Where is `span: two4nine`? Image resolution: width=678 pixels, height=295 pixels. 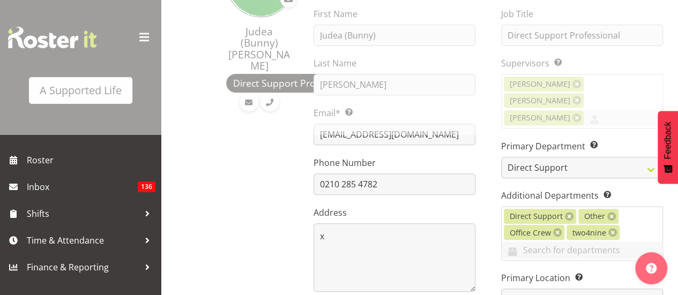 span: two4nine is located at coordinates (589, 233).